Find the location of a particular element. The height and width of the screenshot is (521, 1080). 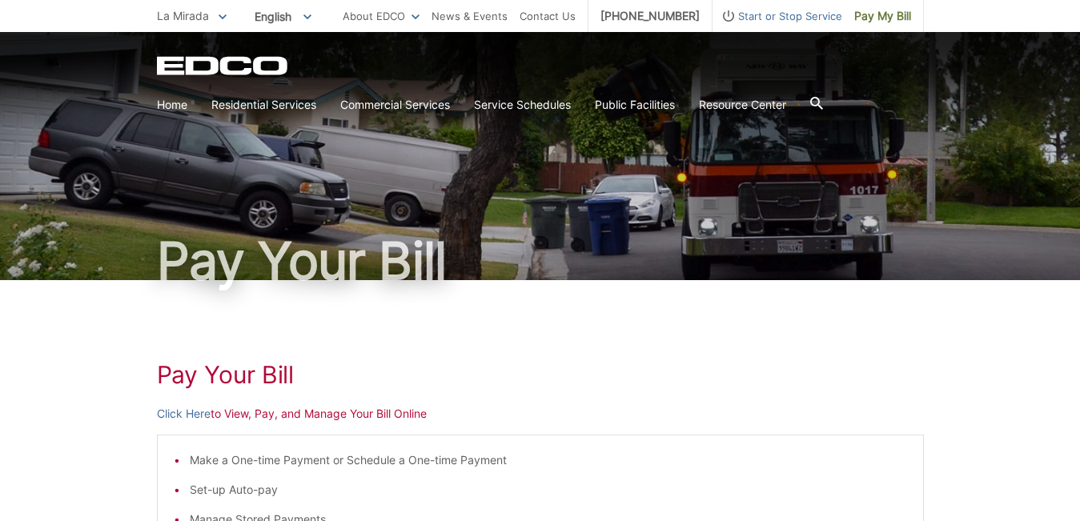

a: Residential Services is located at coordinates (263, 105).